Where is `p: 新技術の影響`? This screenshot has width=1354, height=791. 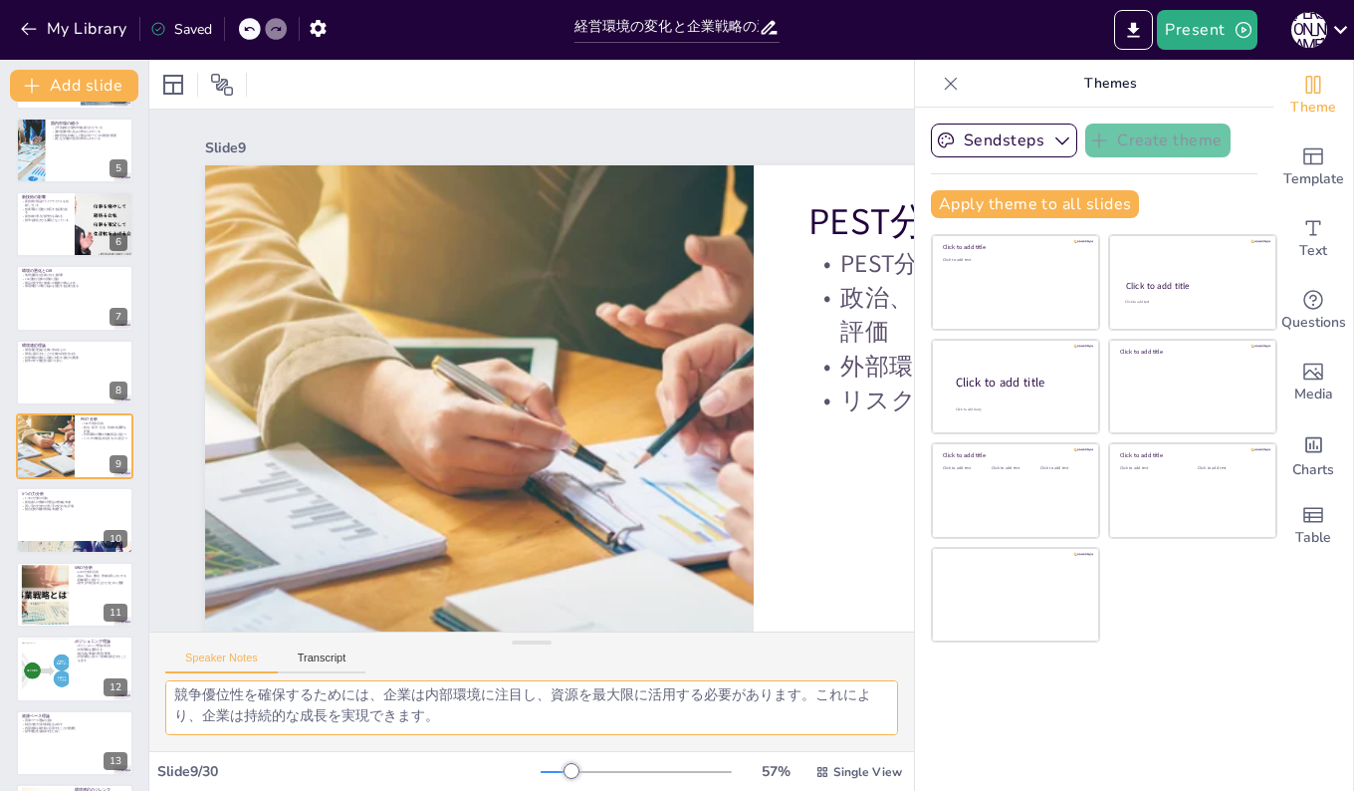
p: 新技術の影響 is located at coordinates (45, 197).